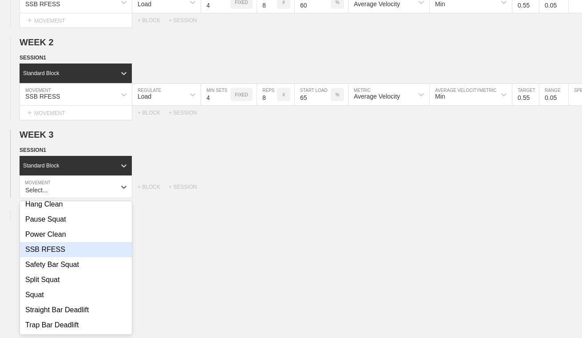  Describe the element at coordinates (36, 134) in the screenshot. I see `span: WEEK 3` at that location.